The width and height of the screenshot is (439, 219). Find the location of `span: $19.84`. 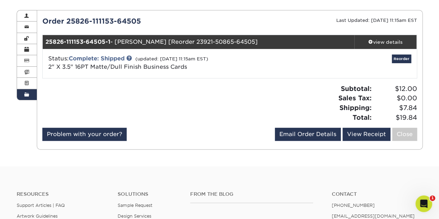

span: $19.84 is located at coordinates (395, 118).